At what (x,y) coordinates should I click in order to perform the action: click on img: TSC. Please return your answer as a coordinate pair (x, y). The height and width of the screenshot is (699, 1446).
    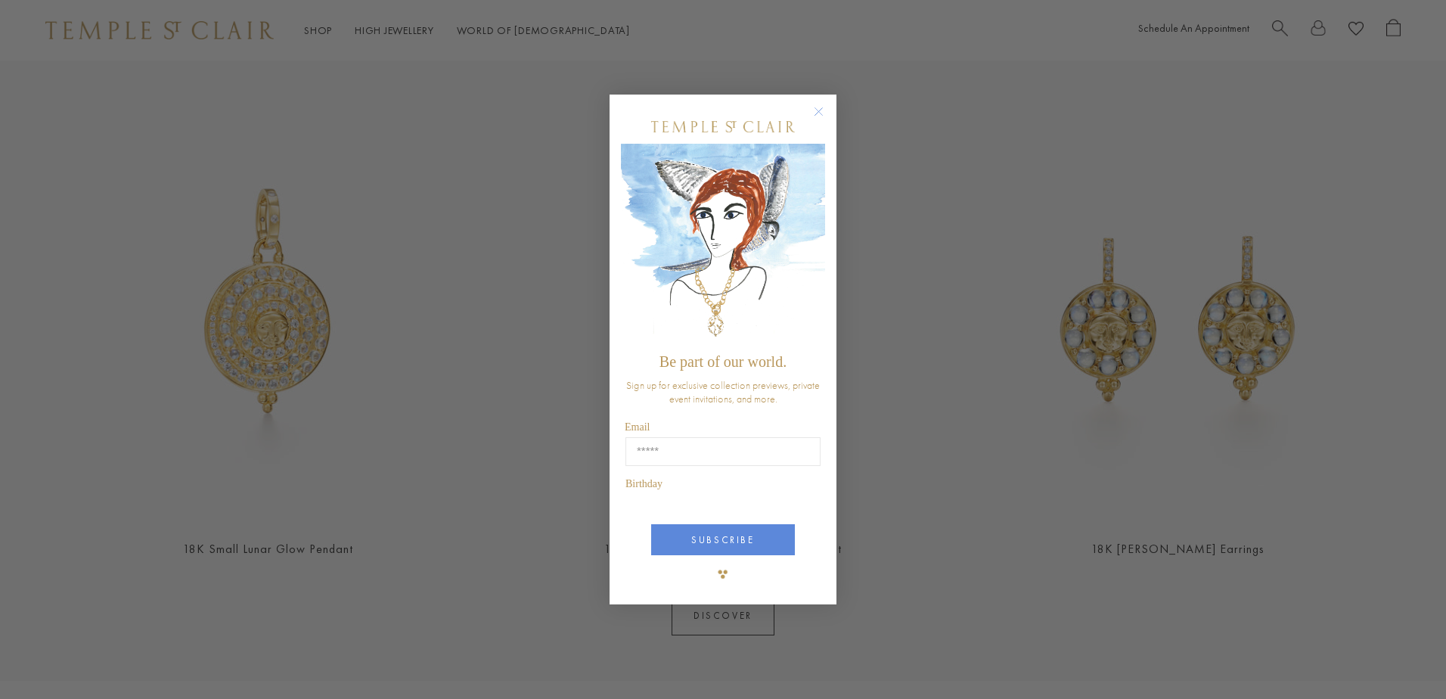
    Looking at the image, I should click on (723, 574).